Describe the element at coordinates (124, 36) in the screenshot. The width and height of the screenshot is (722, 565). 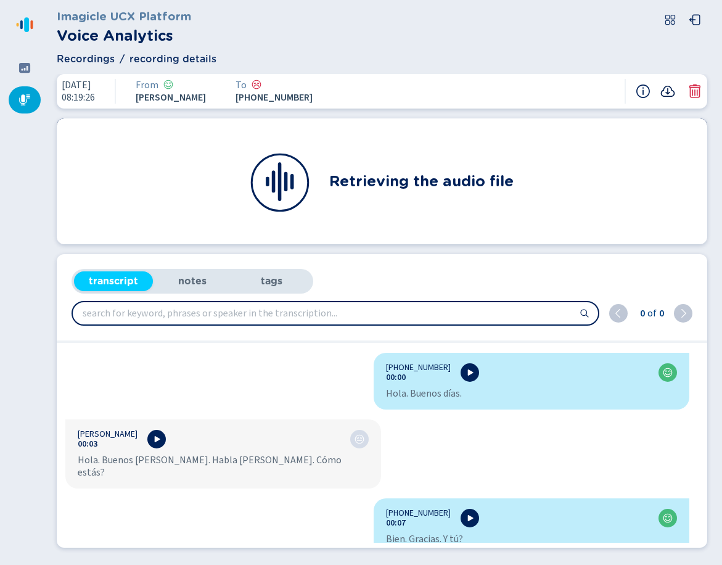
I see `h2: Voice Analytics` at that location.